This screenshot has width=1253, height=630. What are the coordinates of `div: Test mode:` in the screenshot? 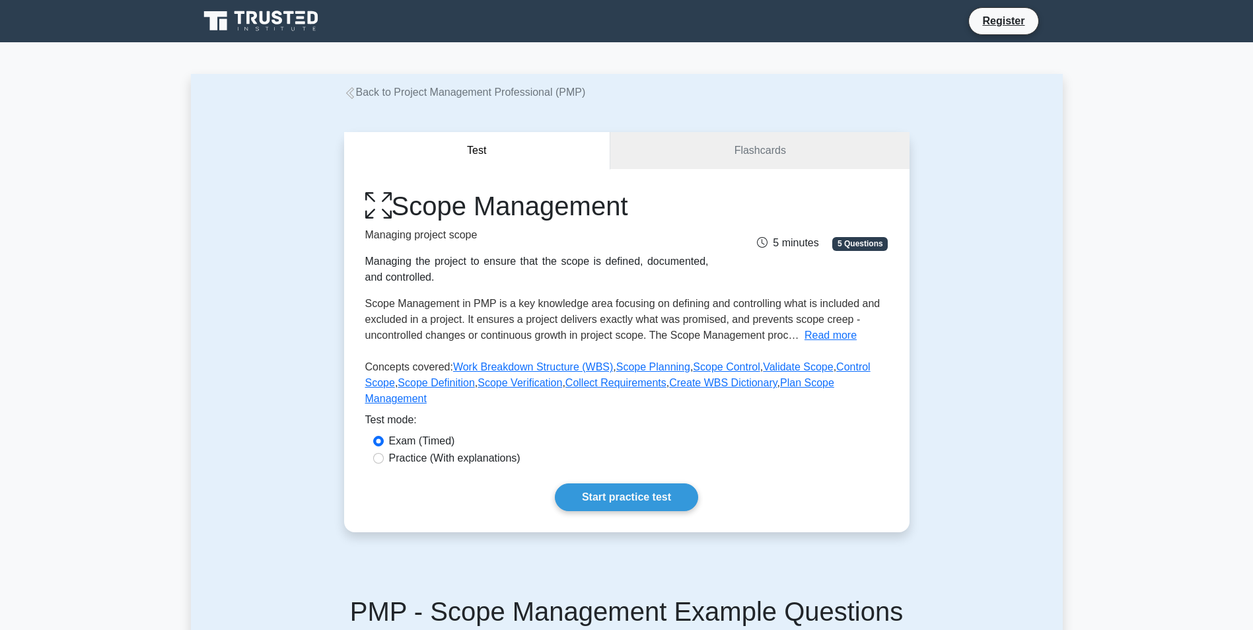 It's located at (627, 423).